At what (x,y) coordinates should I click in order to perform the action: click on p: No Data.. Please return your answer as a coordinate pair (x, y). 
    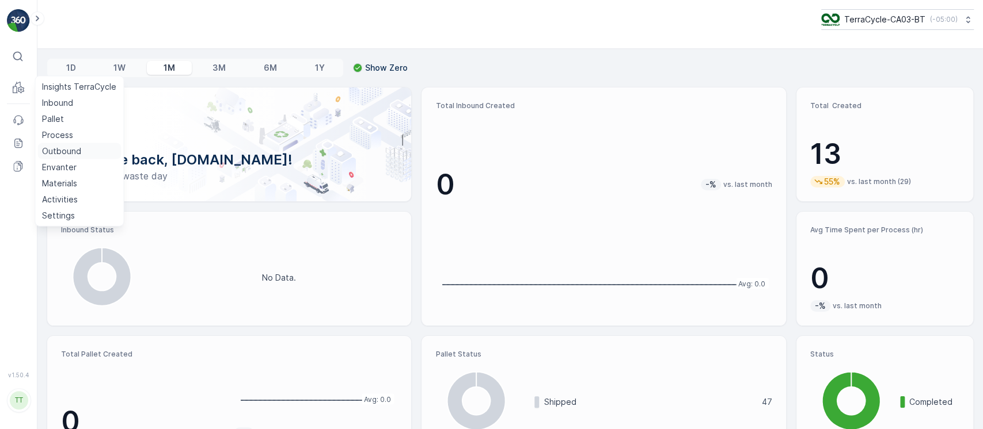
    Looking at the image, I should click on (279, 278).